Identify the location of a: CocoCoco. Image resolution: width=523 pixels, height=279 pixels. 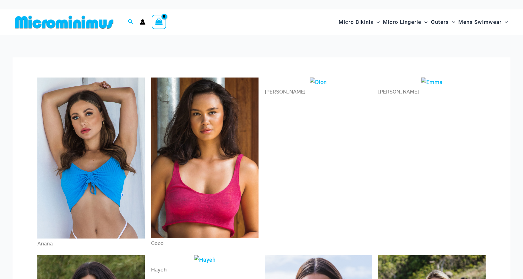
(205, 163).